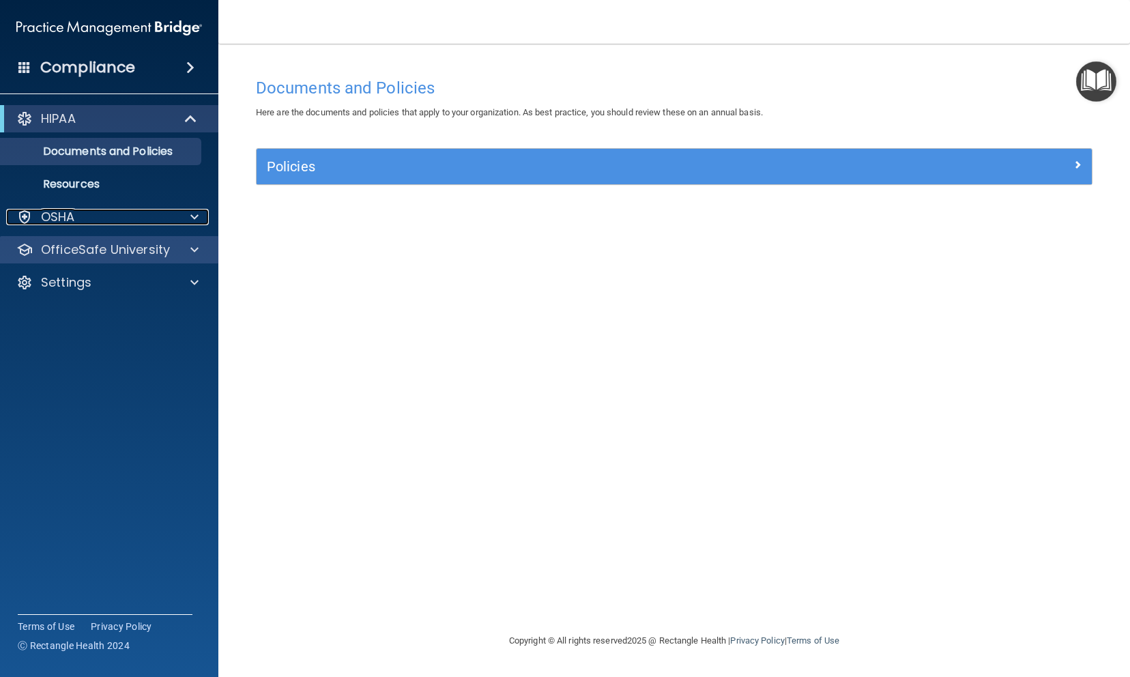 Image resolution: width=1130 pixels, height=677 pixels. Describe the element at coordinates (66, 282) in the screenshot. I see `p: Settings` at that location.